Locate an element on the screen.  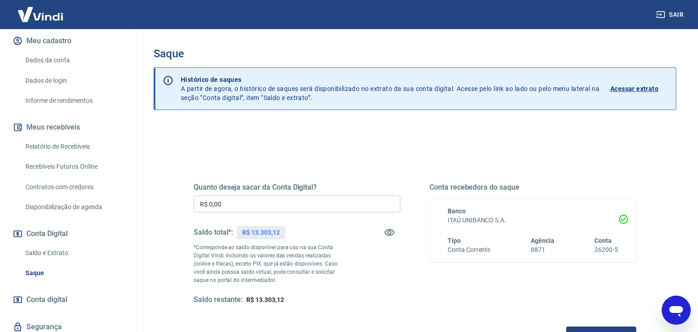
span: Conta digital is located at coordinates (47, 299).